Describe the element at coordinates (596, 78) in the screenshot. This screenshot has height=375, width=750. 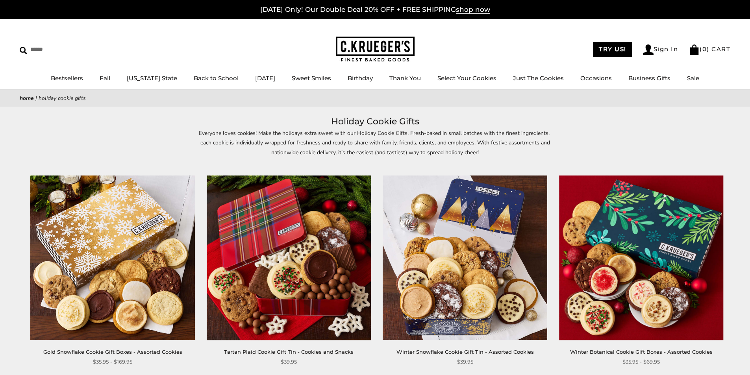
I see `a: Occasions` at that location.